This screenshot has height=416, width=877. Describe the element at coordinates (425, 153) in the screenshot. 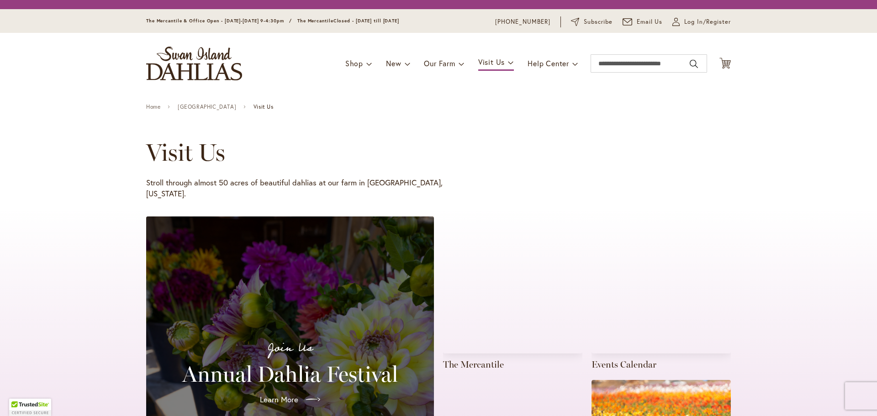

I see `h1: Visit Us` at that location.